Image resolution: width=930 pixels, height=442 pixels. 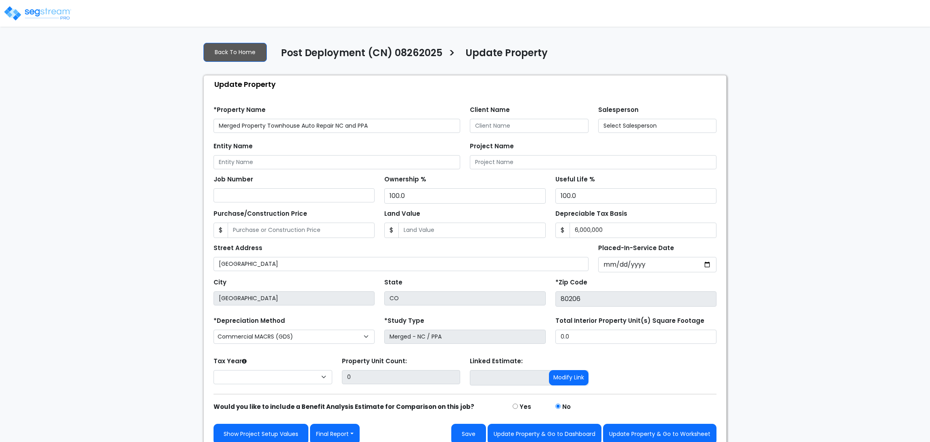 I want to click on label: Linked Estimate:, so click(x=496, y=361).